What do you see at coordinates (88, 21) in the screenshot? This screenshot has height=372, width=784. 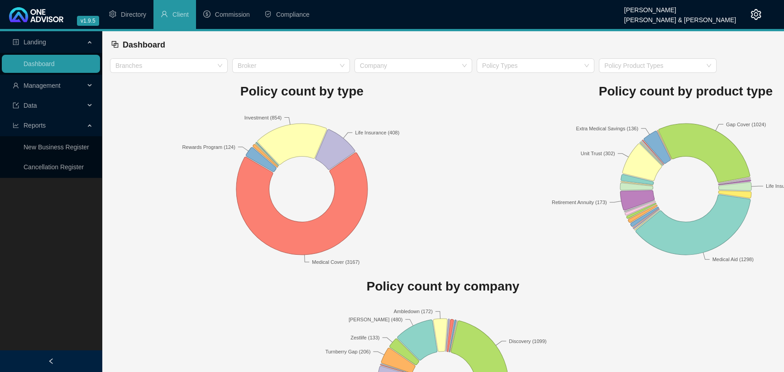 I see `span: v1.9.5` at bounding box center [88, 21].